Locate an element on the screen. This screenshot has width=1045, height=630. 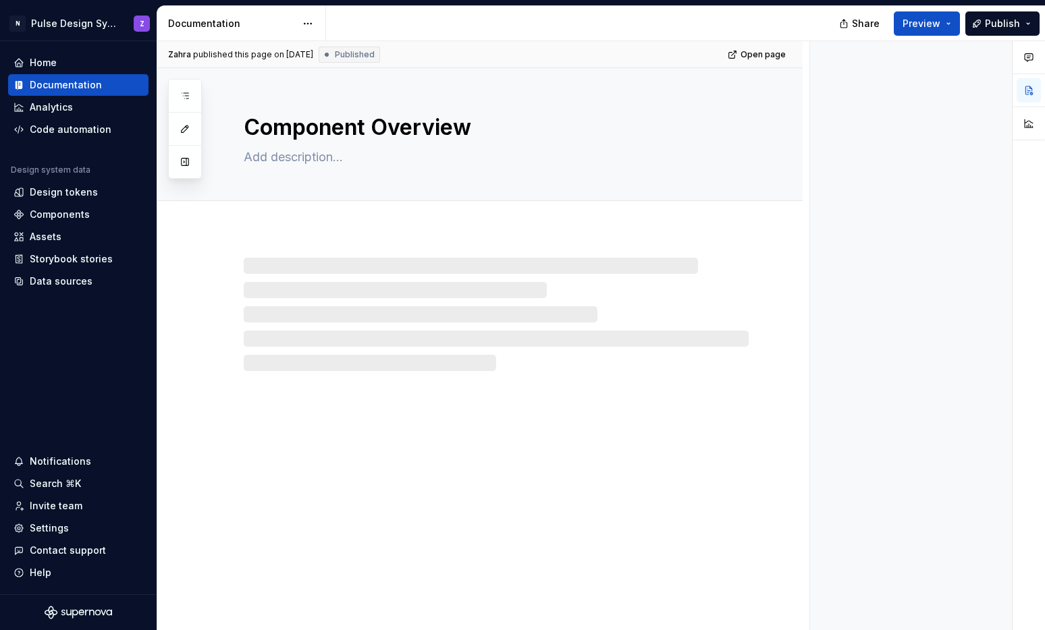
a: Design tokens is located at coordinates (78, 192).